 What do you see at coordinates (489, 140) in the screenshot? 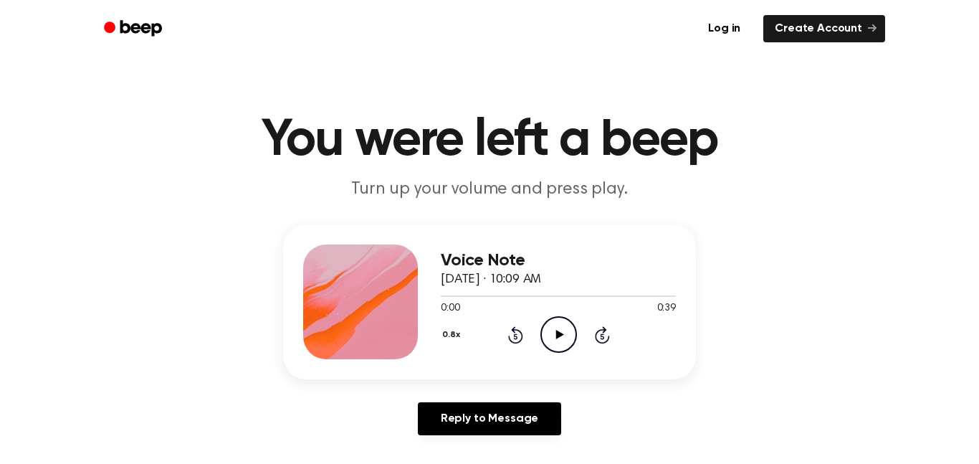
I see `h1: You were left a beep` at bounding box center [489, 140].